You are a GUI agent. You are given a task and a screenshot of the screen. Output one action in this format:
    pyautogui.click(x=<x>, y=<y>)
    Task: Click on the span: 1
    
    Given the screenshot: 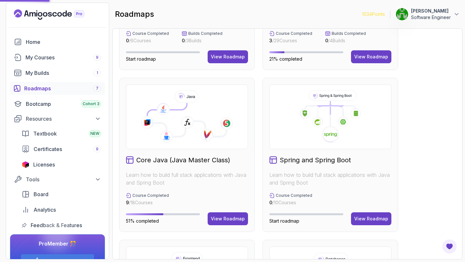 What is the action you would take?
    pyautogui.click(x=97, y=73)
    